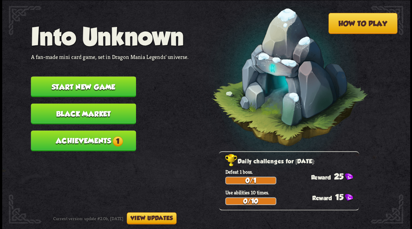 Image resolution: width=412 pixels, height=229 pixels. What do you see at coordinates (109, 36) in the screenshot?
I see `h1: Into Unknown` at bounding box center [109, 36].